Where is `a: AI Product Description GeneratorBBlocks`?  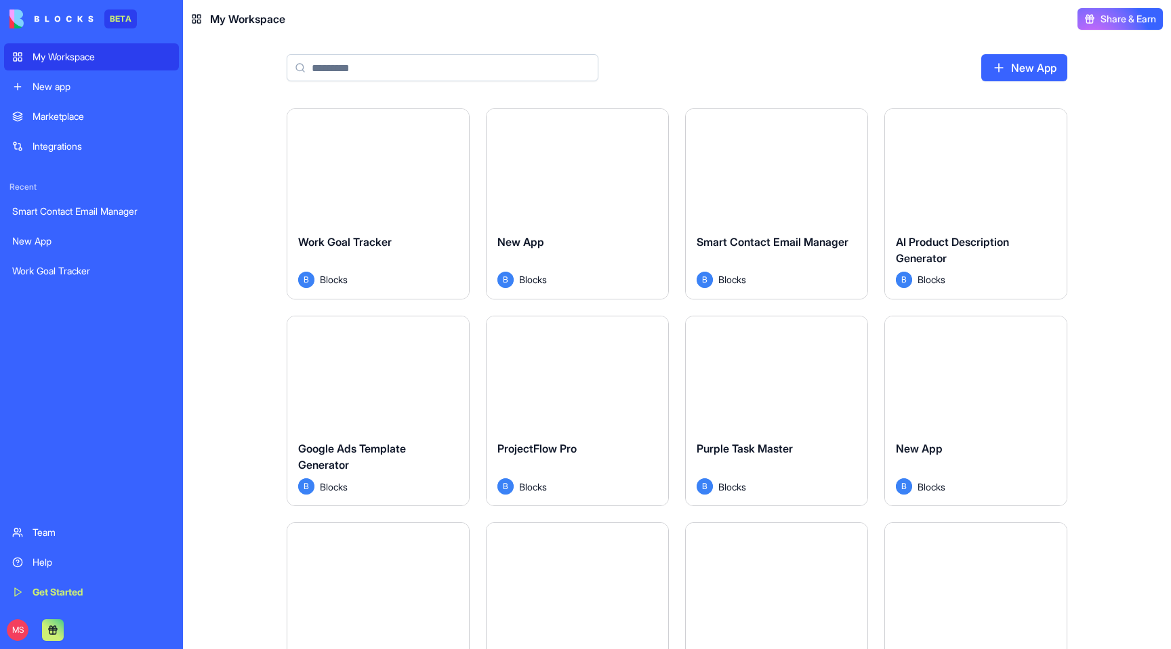
a: AI Product Description GeneratorBBlocks is located at coordinates (976, 204).